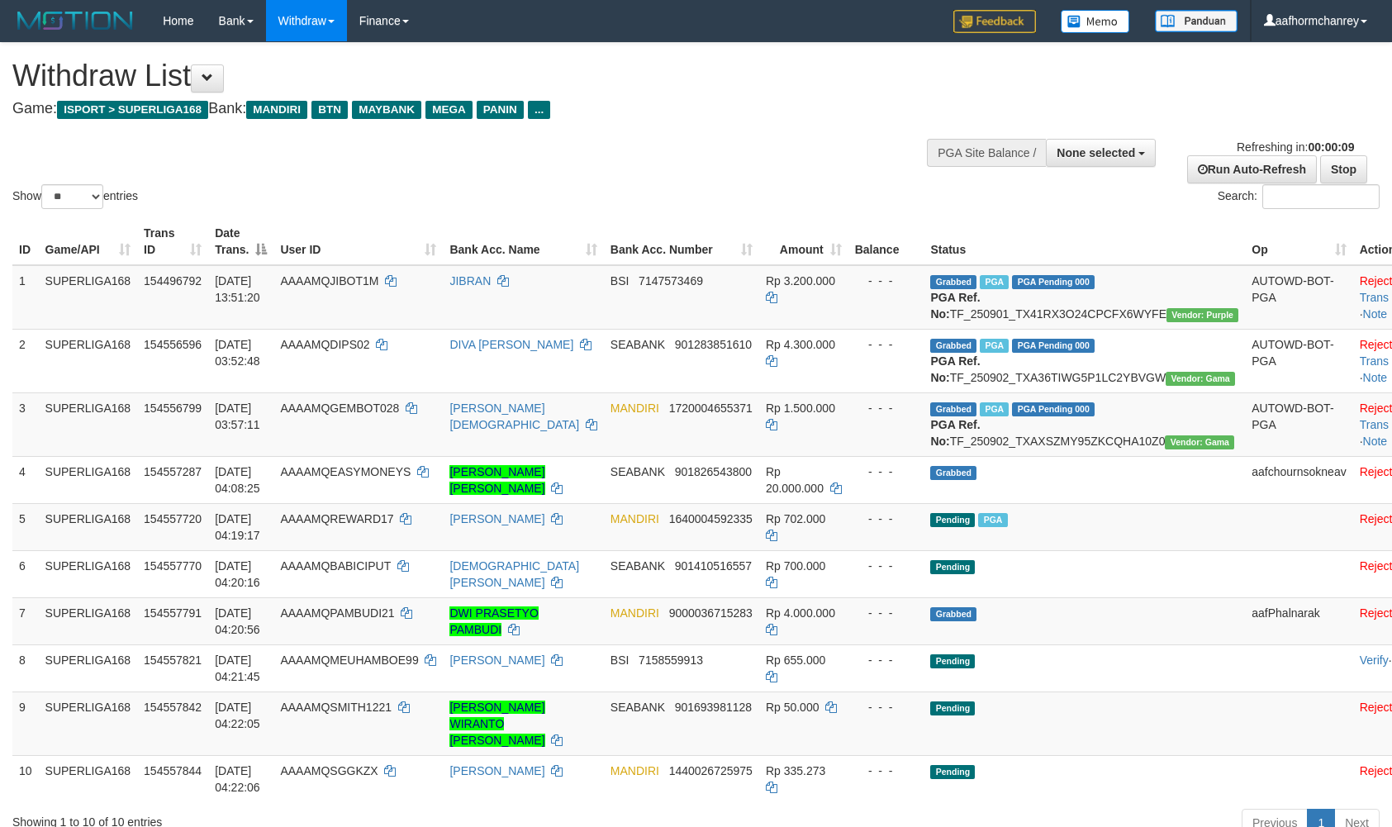 The image size is (1392, 827). I want to click on th: Bank Acc. Name: activate to sort column ascending, so click(523, 241).